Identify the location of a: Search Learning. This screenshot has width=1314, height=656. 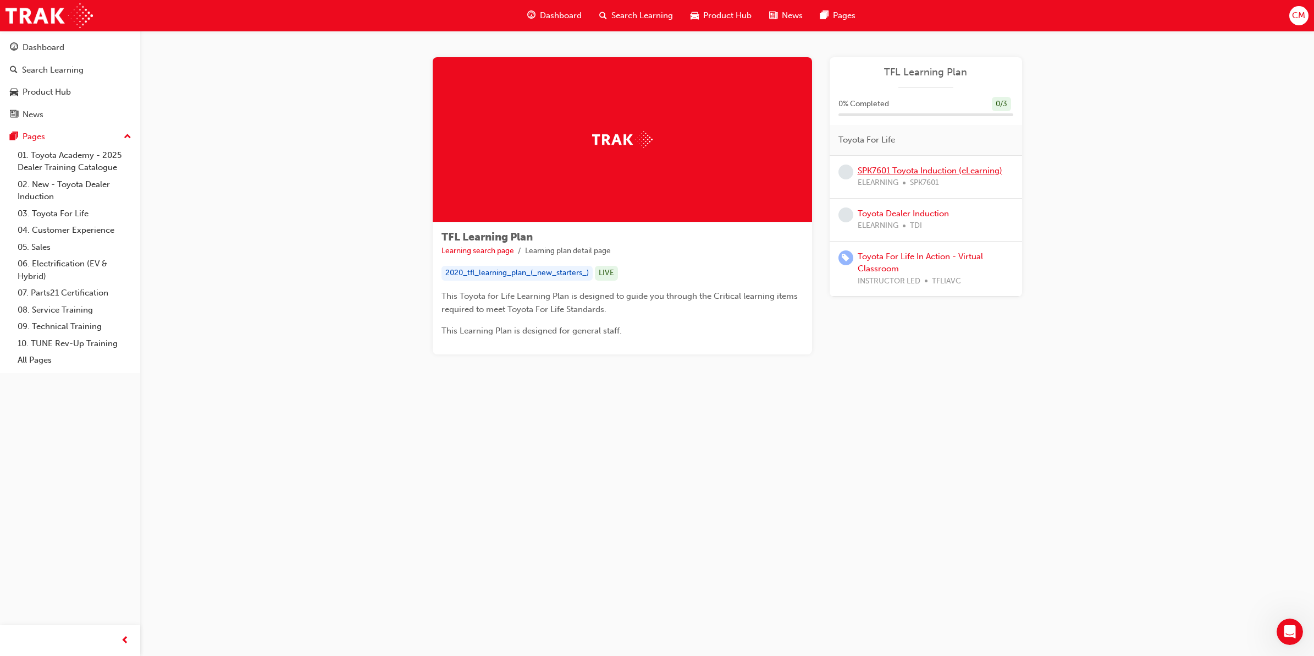
(70, 70).